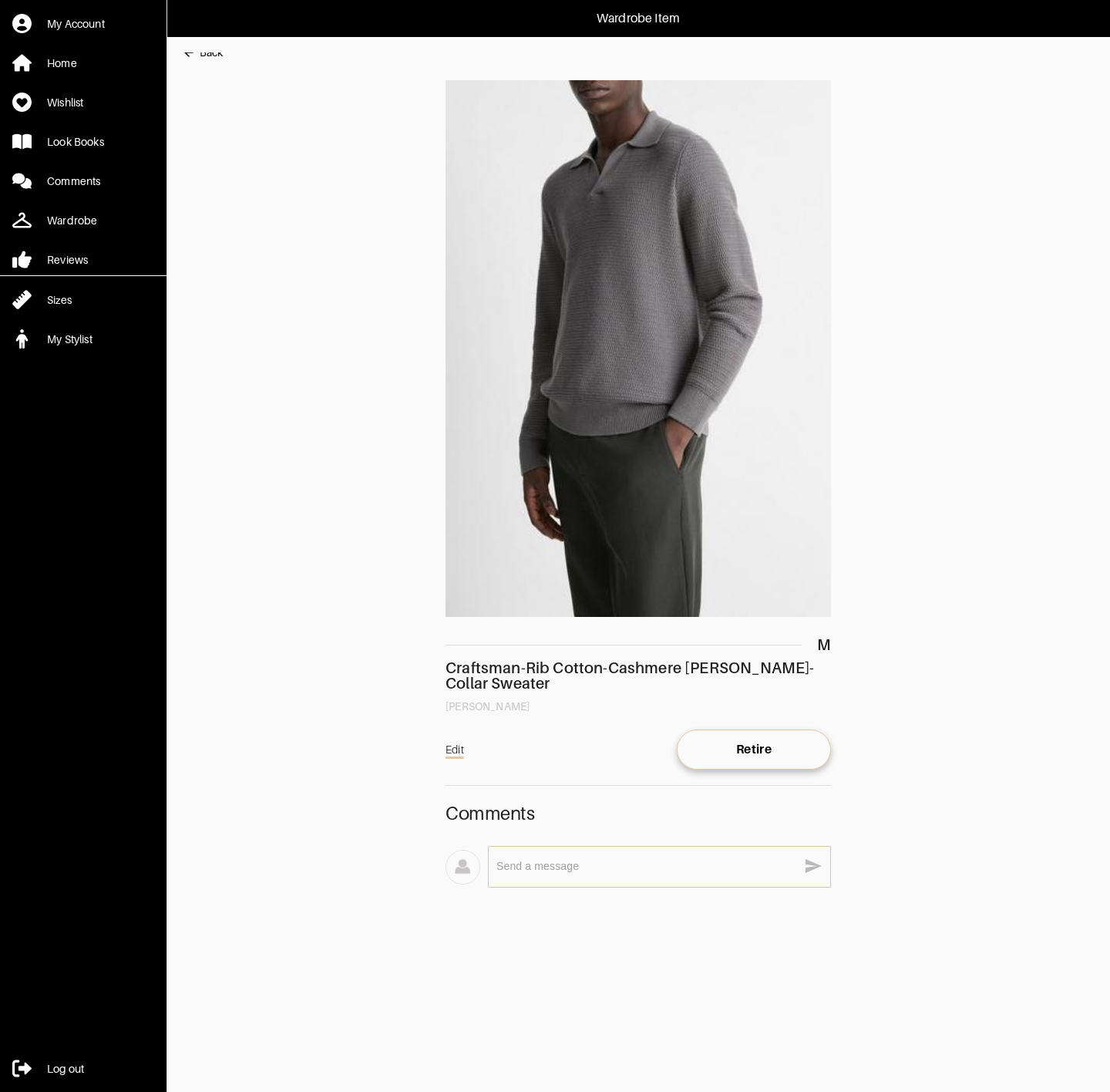 Image resolution: width=1110 pixels, height=1092 pixels. Describe the element at coordinates (212, 52) in the screenshot. I see `div: Back` at that location.